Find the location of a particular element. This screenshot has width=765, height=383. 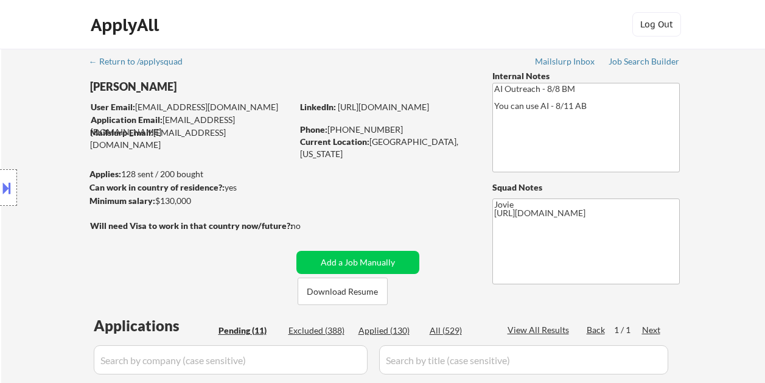

div: no is located at coordinates (308, 226).